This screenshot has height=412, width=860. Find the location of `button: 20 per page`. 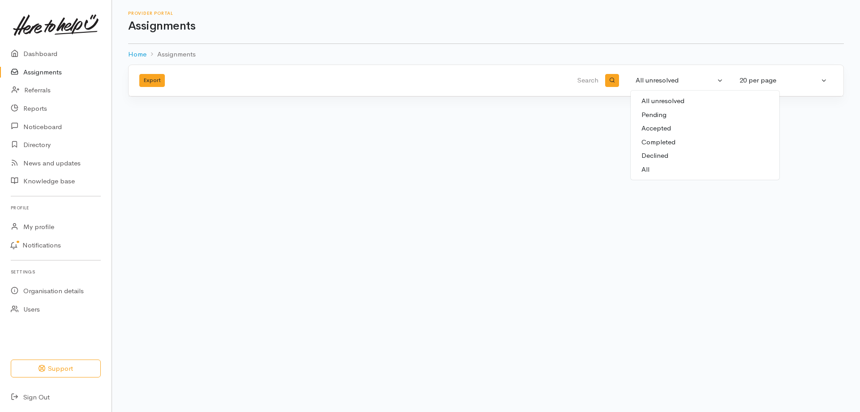

button: 20 per page is located at coordinates (784, 80).